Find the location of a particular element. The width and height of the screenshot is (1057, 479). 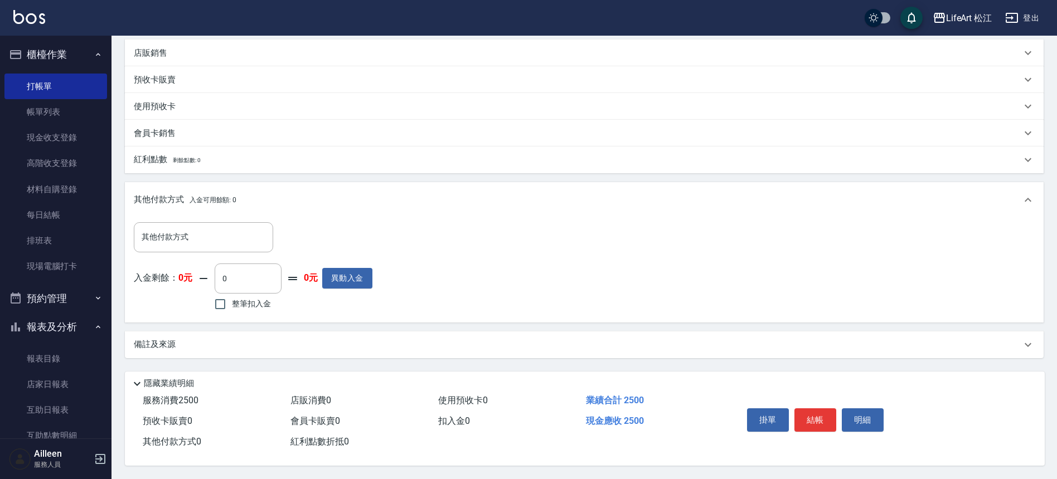

div: 預收卡販賣 is located at coordinates (584, 80).